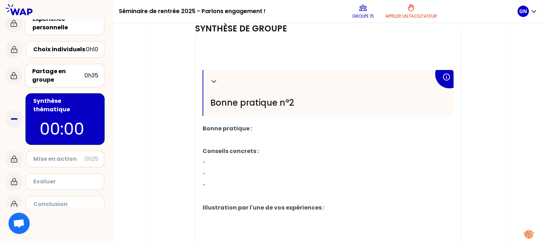 The width and height of the screenshot is (543, 241). What do you see at coordinates (59, 159) in the screenshot?
I see `div: Mise en action` at bounding box center [59, 159].